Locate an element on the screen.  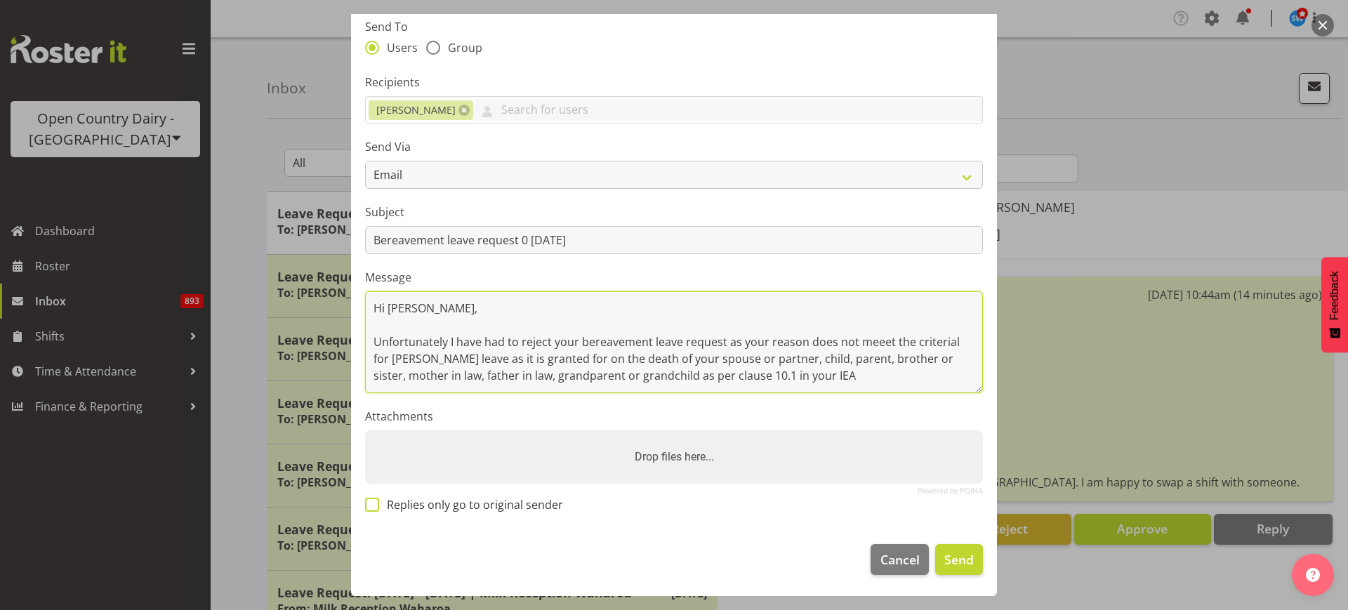
button: Cancel is located at coordinates (899, 560).